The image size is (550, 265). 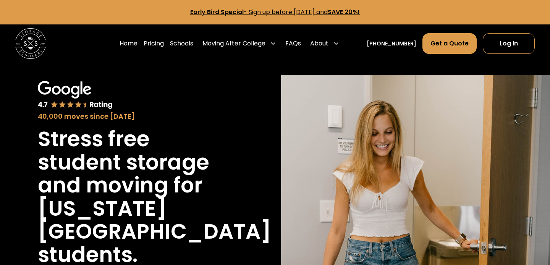 What do you see at coordinates (217, 12) in the screenshot?
I see `strong: Early Bird Special` at bounding box center [217, 12].